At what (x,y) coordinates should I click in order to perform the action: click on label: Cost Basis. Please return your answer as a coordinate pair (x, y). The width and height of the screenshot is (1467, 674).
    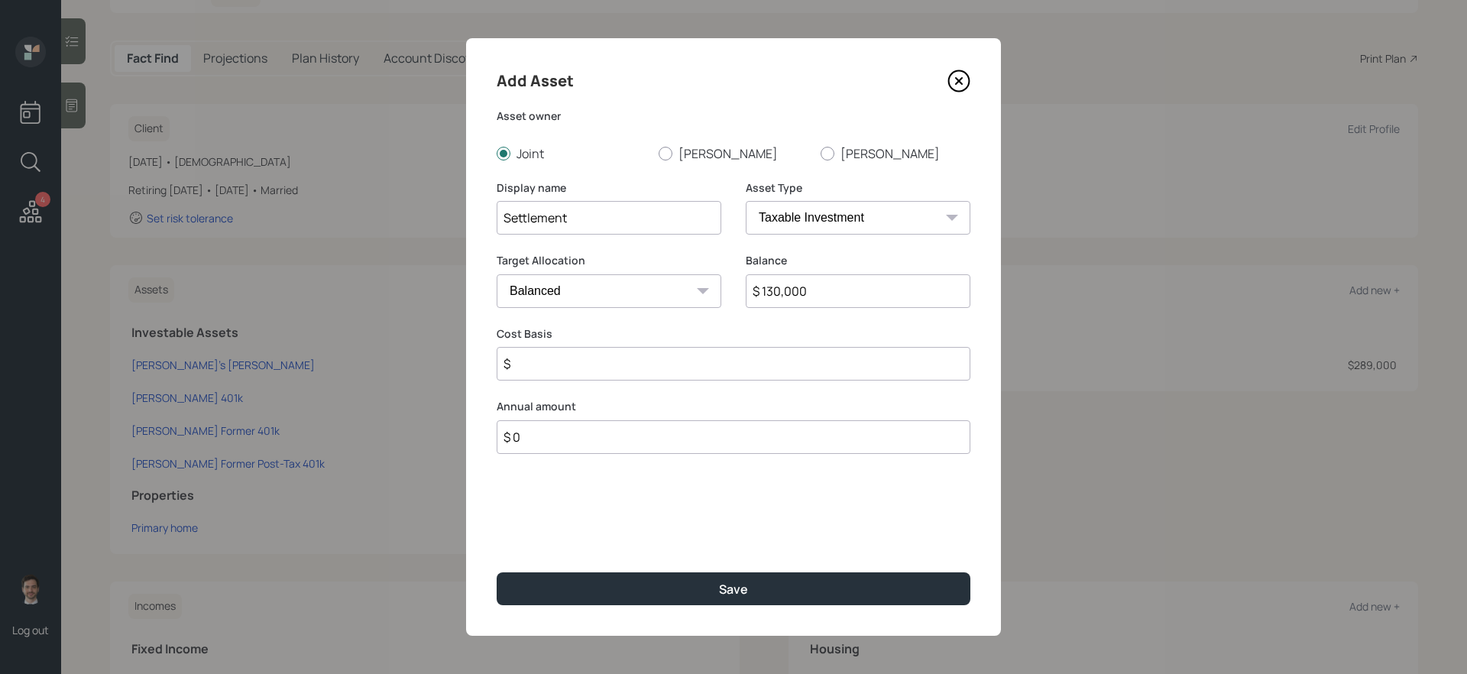
    Looking at the image, I should click on (733, 334).